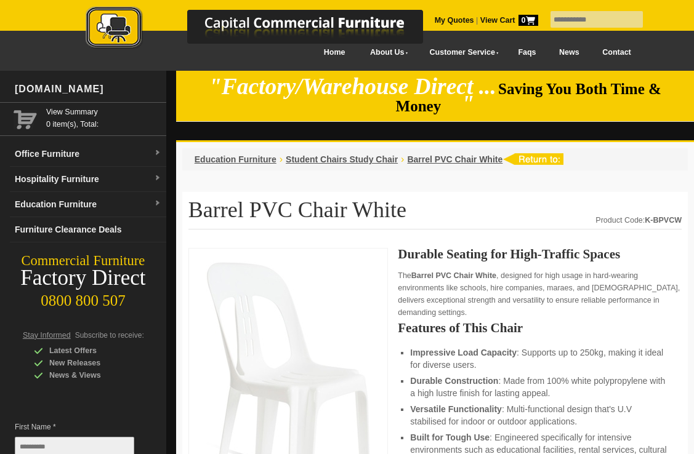  I want to click on span: 0, so click(528, 20).